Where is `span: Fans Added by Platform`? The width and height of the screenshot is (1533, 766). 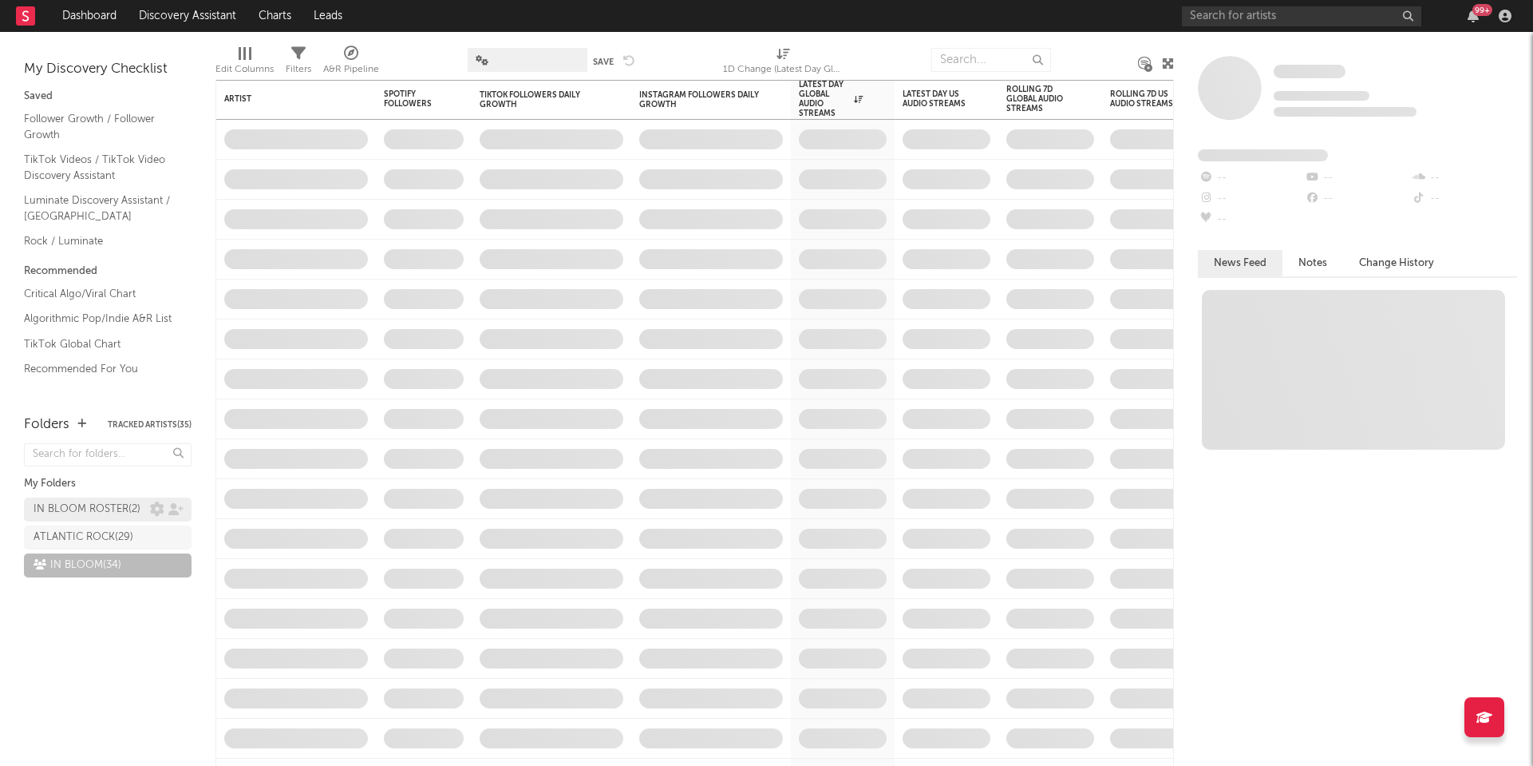
span: Fans Added by Platform is located at coordinates (1263, 155).